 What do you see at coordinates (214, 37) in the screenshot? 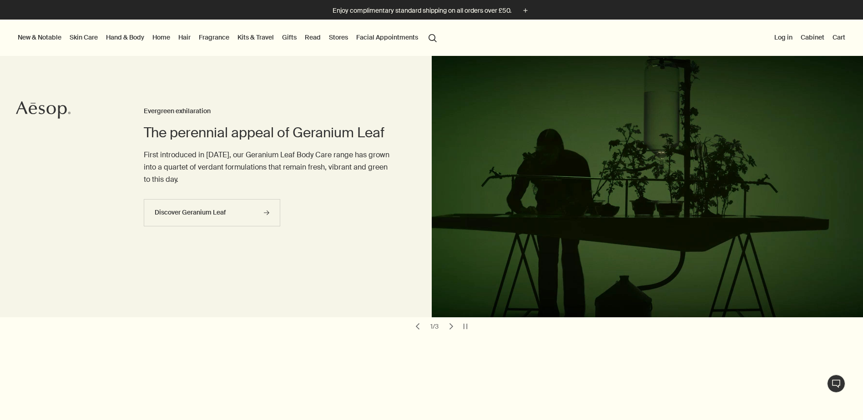
I see `a: Fragrance` at bounding box center [214, 37].